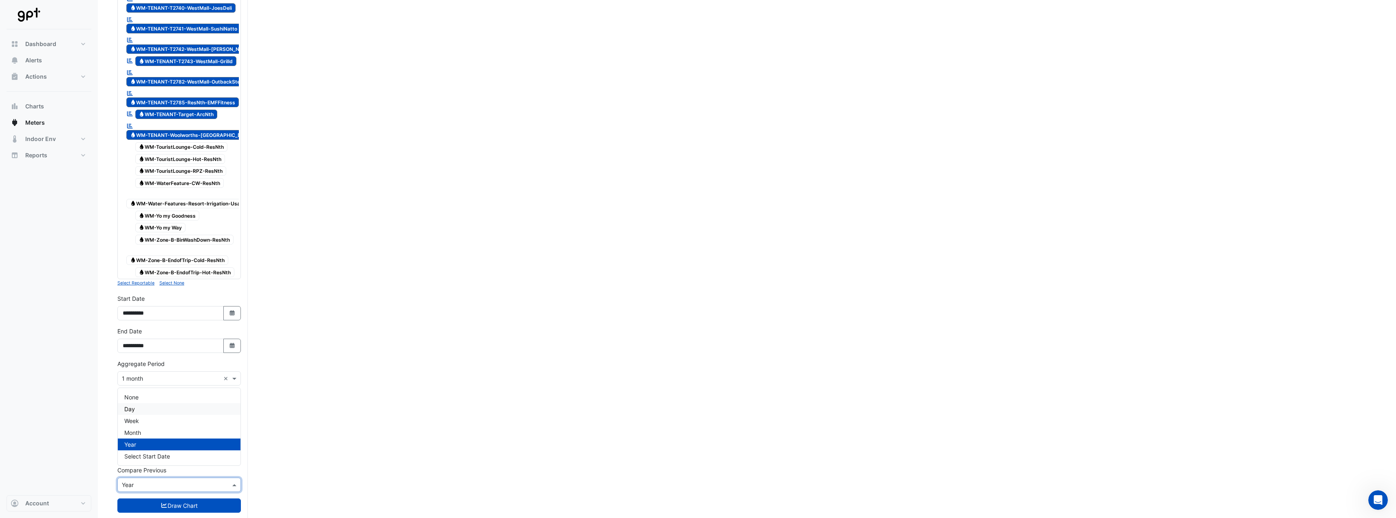  I want to click on div: Sydney Tem... 2019.xlsx, so click(56, 238).